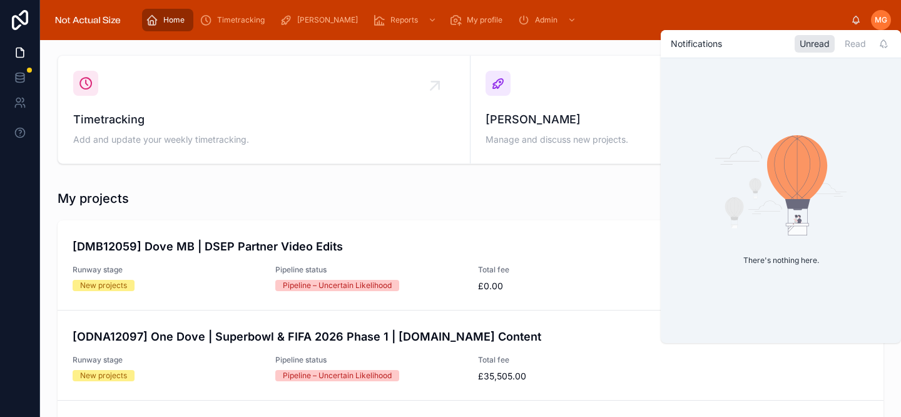 The width and height of the screenshot is (901, 417). I want to click on span: £0.00, so click(572, 286).